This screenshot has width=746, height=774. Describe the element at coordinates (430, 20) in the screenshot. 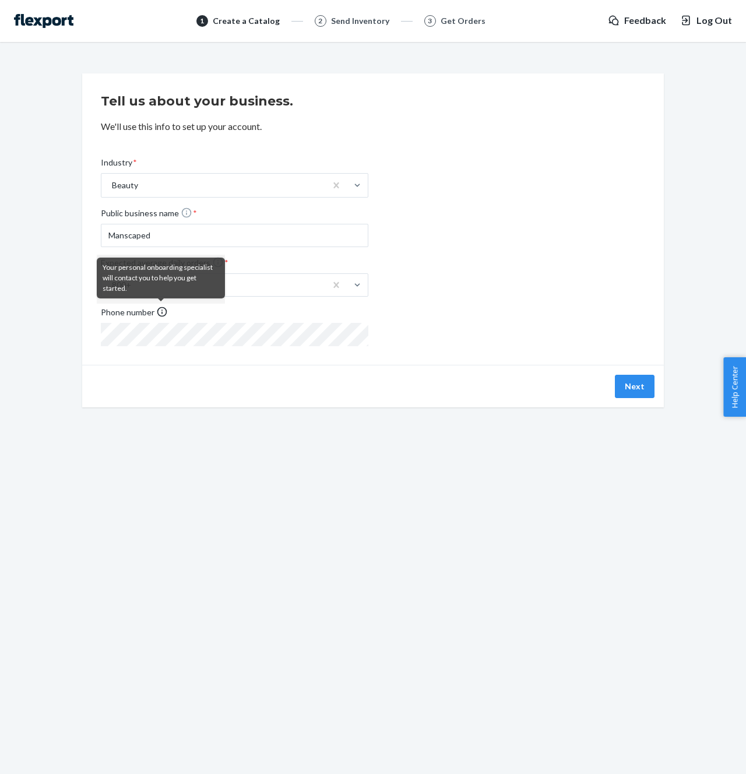

I see `span: 3` at that location.